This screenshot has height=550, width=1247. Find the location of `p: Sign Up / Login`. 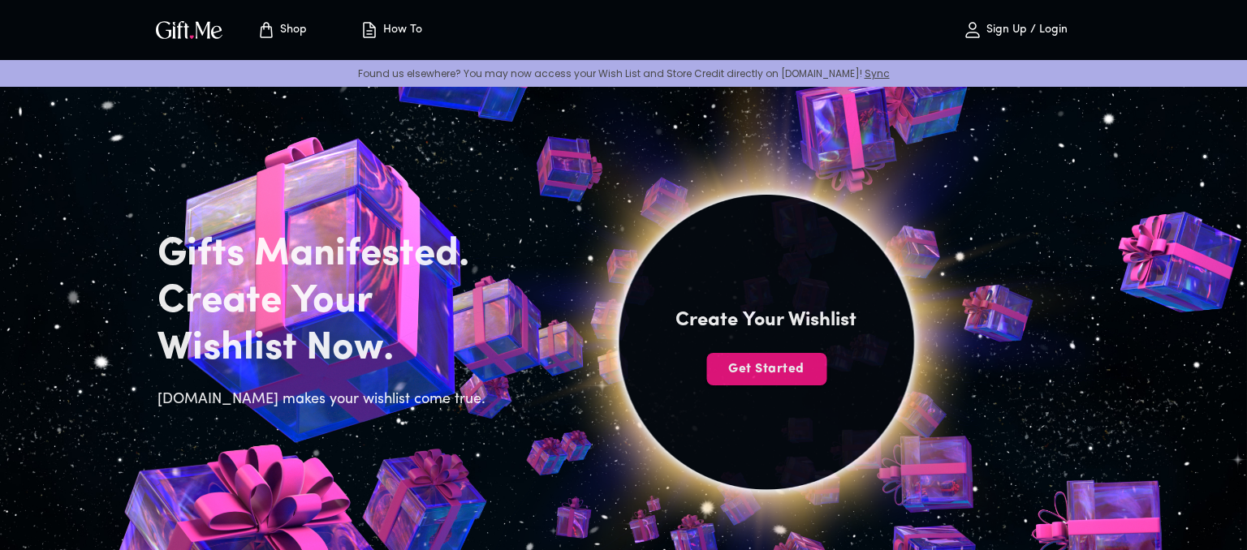

p: Sign Up / Login is located at coordinates (1025, 30).